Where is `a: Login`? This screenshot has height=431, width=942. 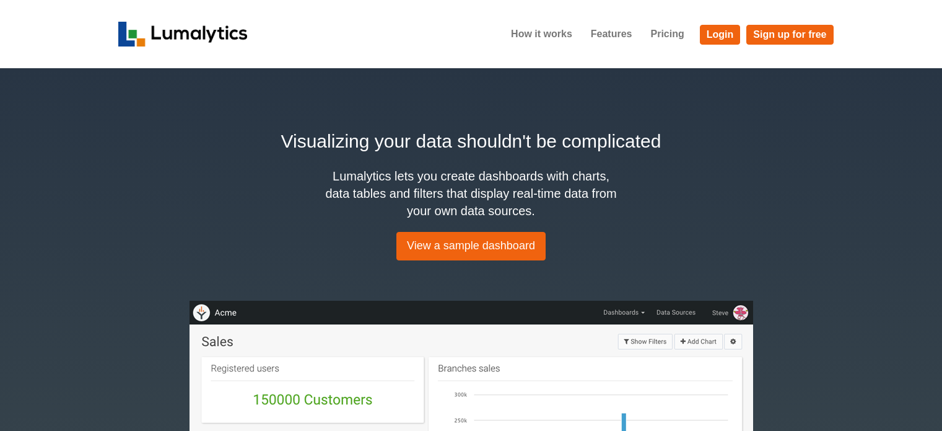 a: Login is located at coordinates (721, 35).